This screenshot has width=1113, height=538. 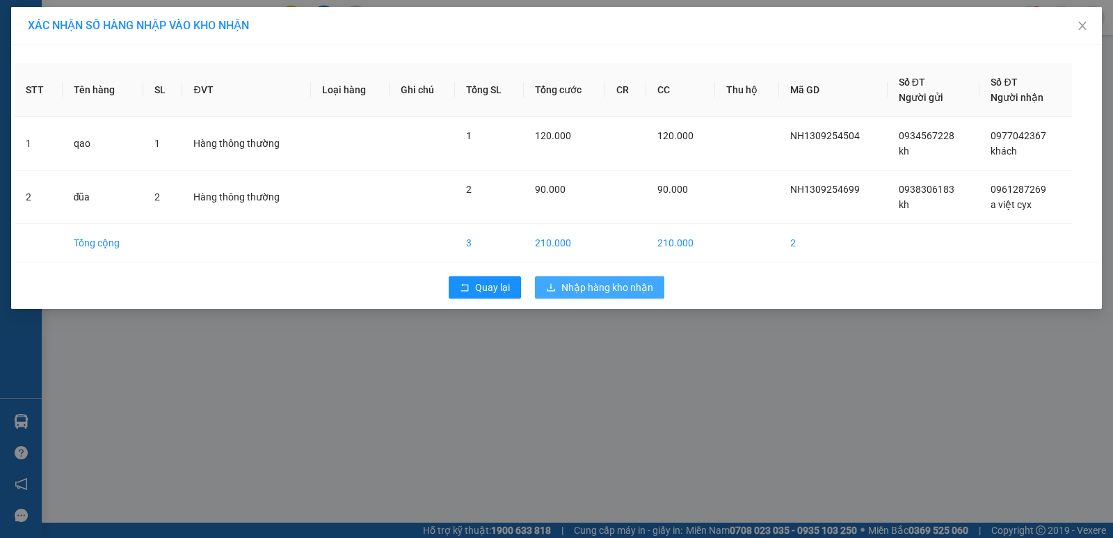 I want to click on span: NH1309254699, so click(x=825, y=189).